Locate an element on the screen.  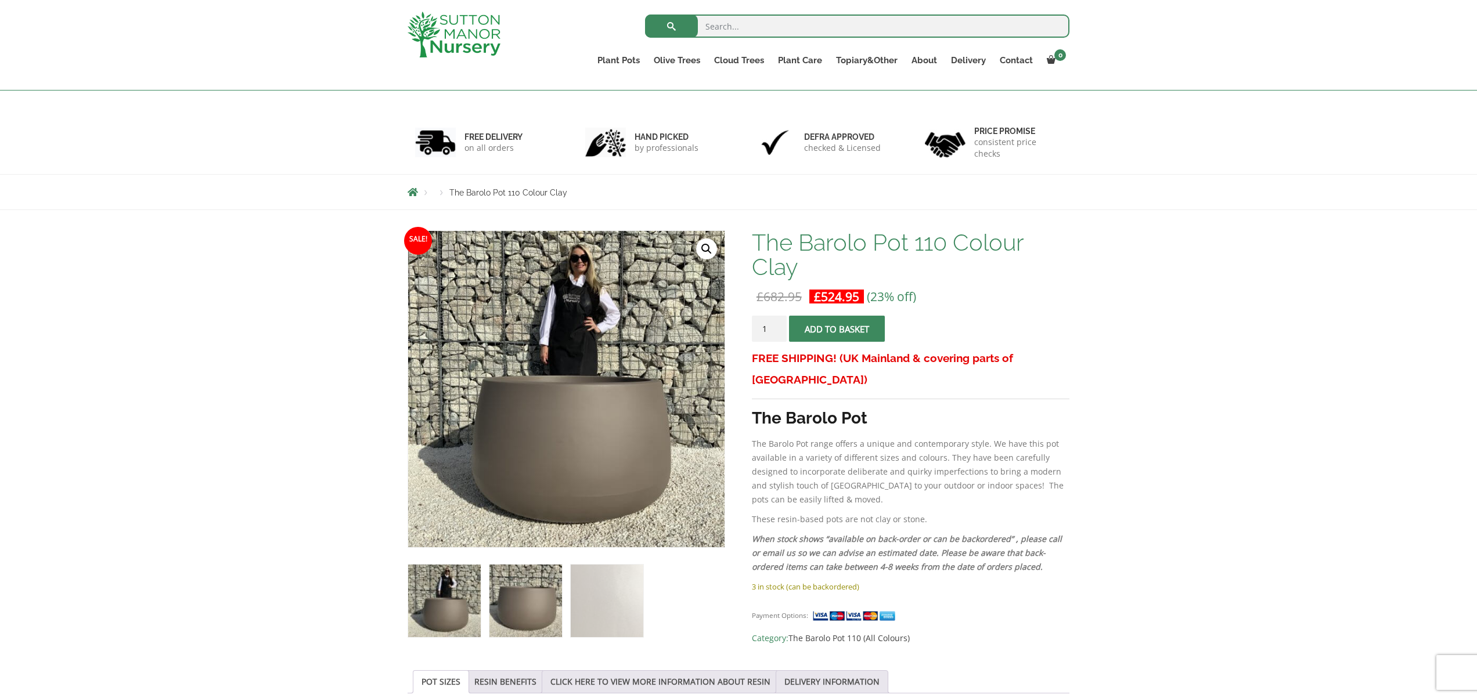
span: (23% off) is located at coordinates (891, 297).